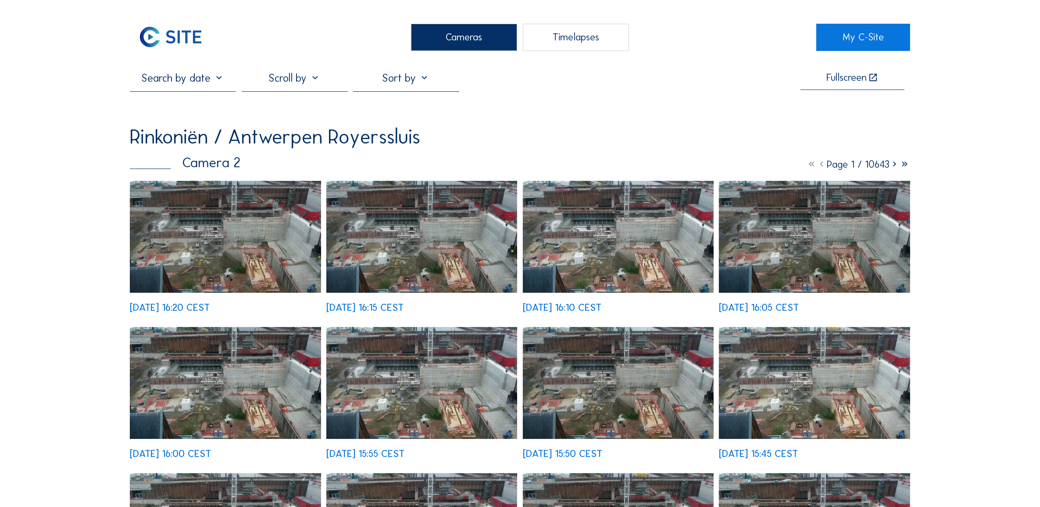 The width and height of the screenshot is (1040, 507). I want to click on a: My C-Site, so click(863, 37).